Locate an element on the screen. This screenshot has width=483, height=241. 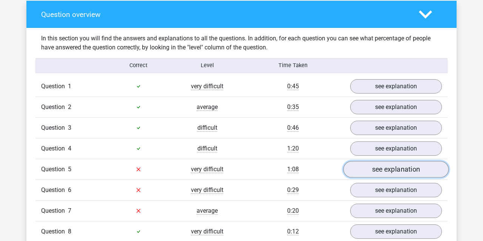
span: 7 is located at coordinates (69, 211).